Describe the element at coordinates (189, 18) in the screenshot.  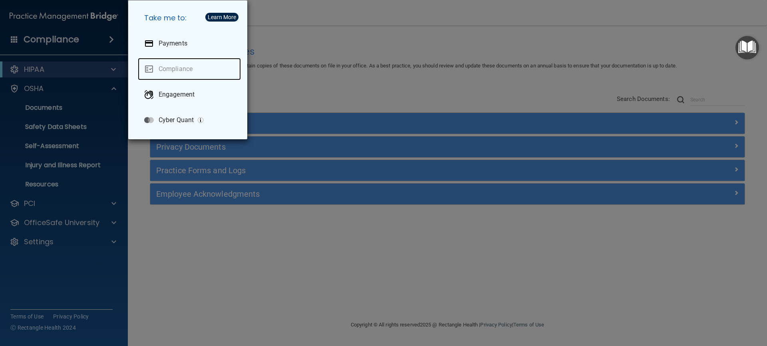
I see `h5: Take me to:` at that location.